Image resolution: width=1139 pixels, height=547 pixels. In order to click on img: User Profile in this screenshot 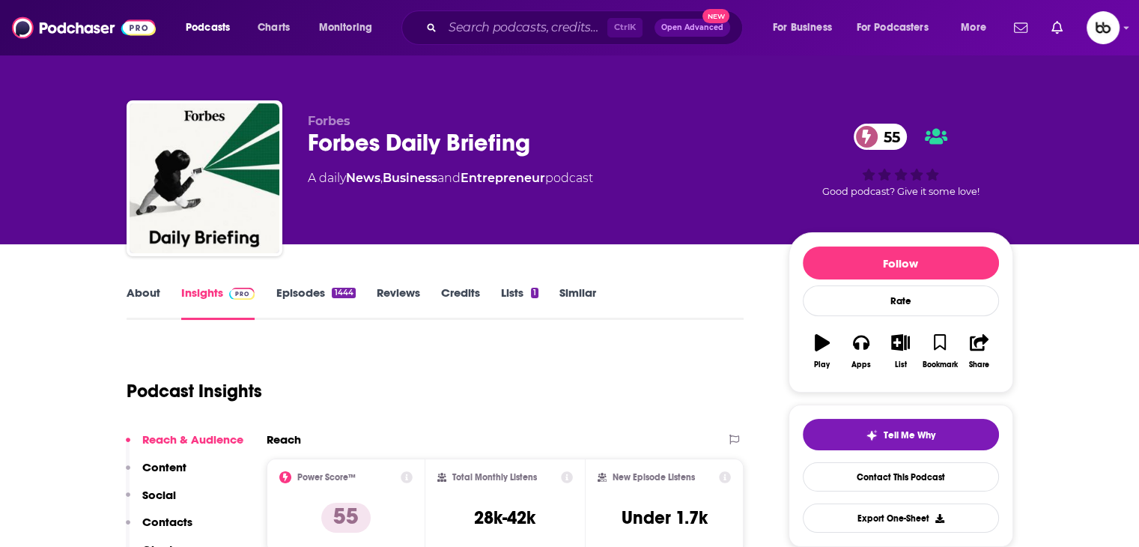, I will do `click(1103, 28)`.